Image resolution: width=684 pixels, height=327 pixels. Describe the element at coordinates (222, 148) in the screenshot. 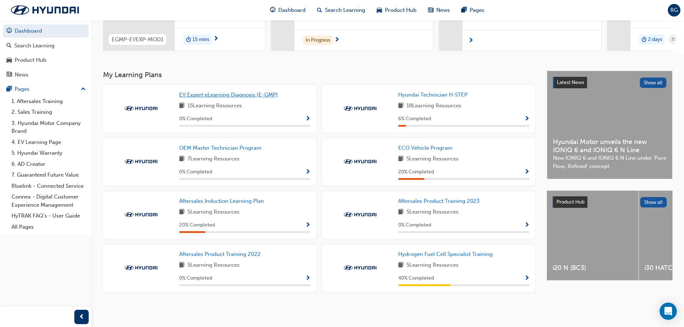

I see `a: OEM Master Technician Program` at that location.